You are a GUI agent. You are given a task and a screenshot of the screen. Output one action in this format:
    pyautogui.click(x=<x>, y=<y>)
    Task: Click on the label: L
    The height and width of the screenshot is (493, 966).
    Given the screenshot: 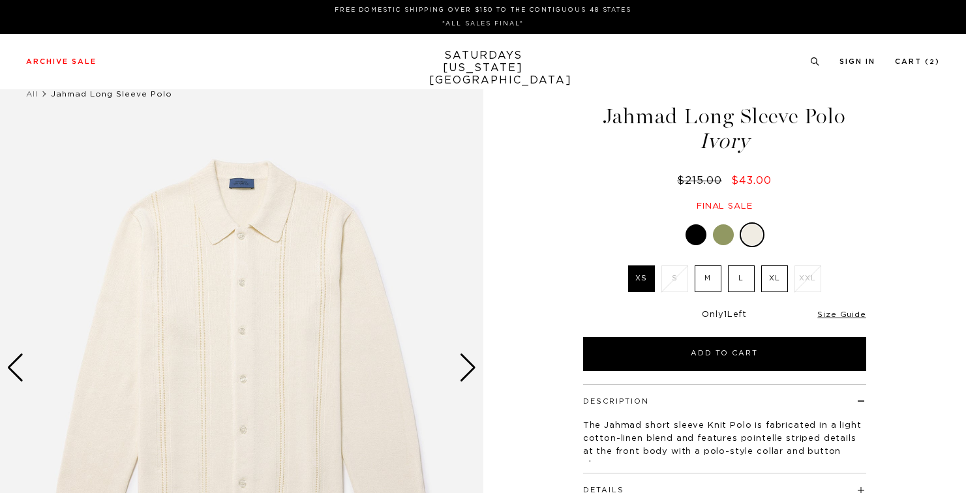 What is the action you would take?
    pyautogui.click(x=741, y=279)
    